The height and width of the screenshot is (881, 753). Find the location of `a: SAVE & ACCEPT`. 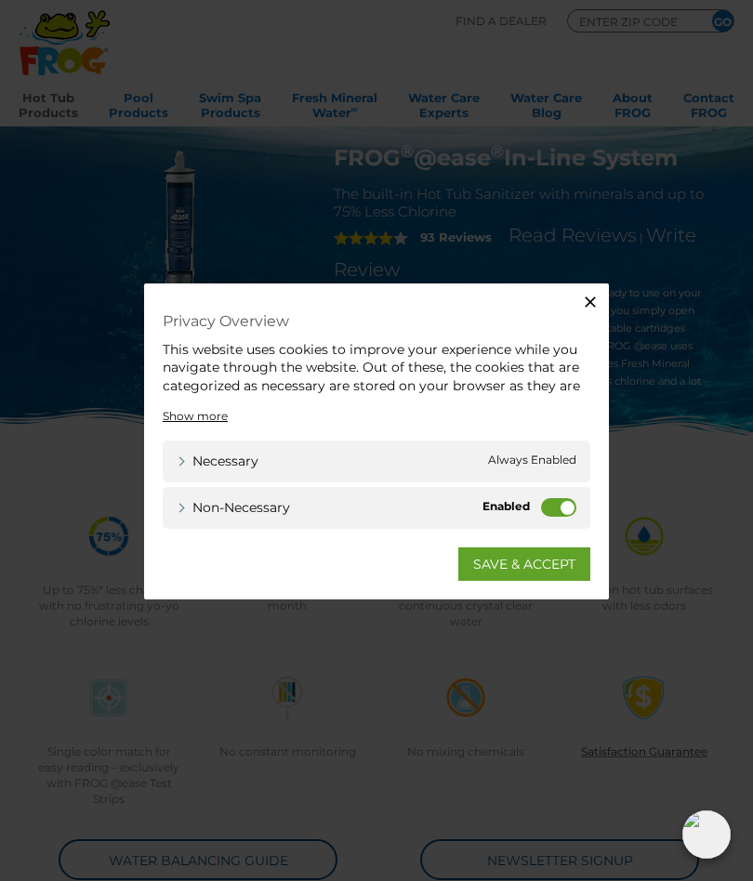

a: SAVE & ACCEPT is located at coordinates (524, 563).